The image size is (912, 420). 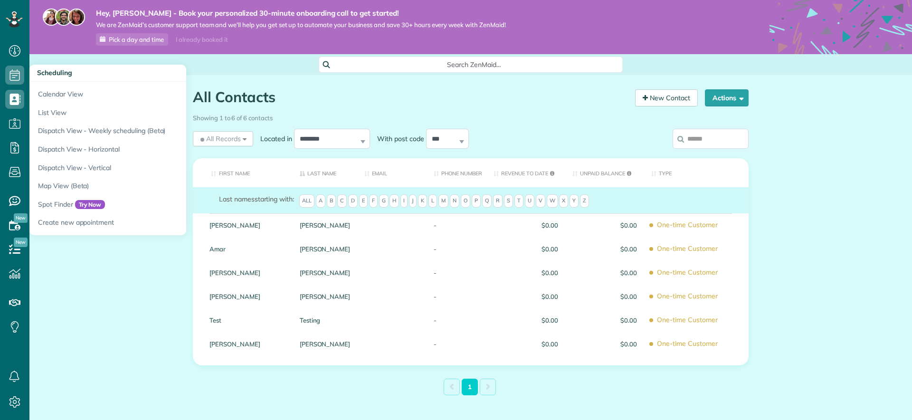 What do you see at coordinates (392, 172) in the screenshot?
I see `th: Email: activate to sort column ascending` at bounding box center [392, 172].